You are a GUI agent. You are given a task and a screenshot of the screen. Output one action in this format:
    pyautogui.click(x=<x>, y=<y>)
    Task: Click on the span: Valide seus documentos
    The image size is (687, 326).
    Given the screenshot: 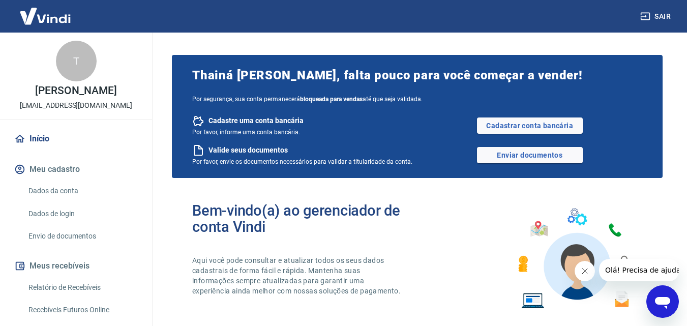 What is the action you would take?
    pyautogui.click(x=248, y=150)
    